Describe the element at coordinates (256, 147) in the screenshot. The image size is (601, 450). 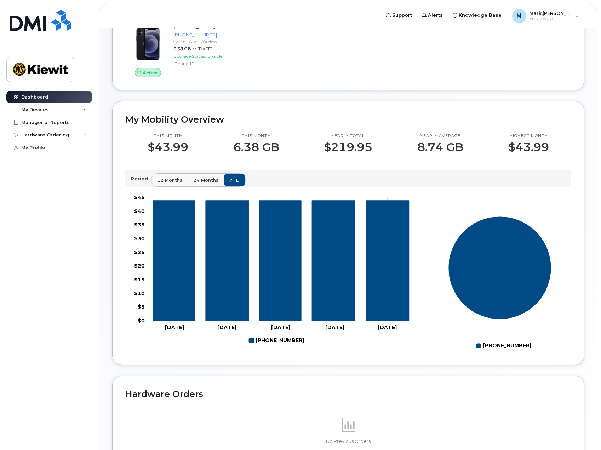
I see `p: 6.38 GB` at that location.